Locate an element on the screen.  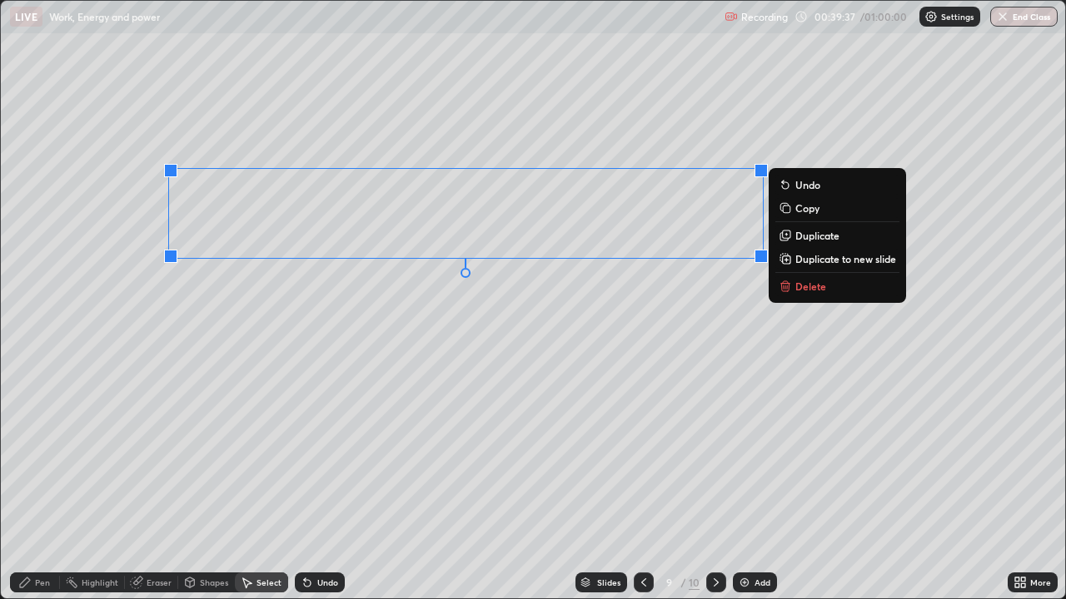
button: End Class is located at coordinates (1023, 17).